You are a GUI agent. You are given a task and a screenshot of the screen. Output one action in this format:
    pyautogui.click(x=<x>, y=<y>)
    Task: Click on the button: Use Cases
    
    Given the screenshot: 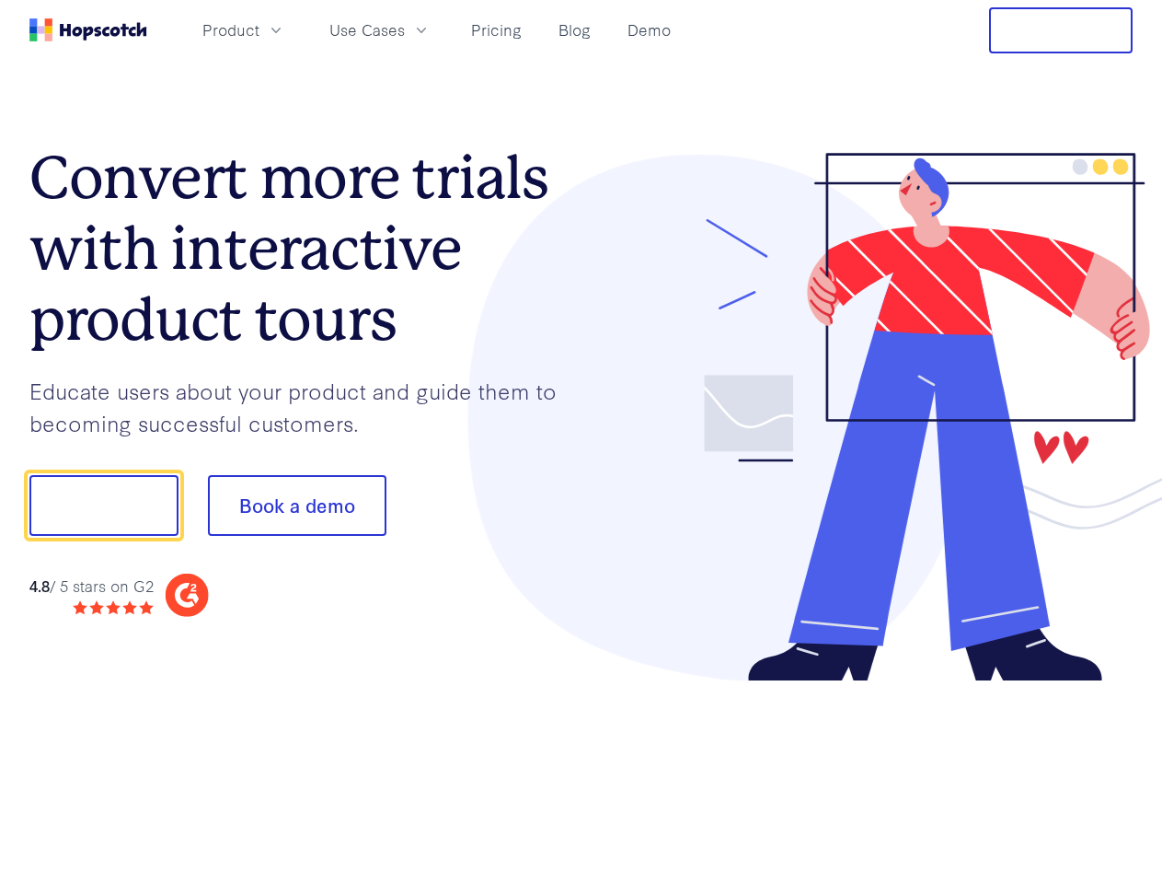 What is the action you would take?
    pyautogui.click(x=380, y=29)
    